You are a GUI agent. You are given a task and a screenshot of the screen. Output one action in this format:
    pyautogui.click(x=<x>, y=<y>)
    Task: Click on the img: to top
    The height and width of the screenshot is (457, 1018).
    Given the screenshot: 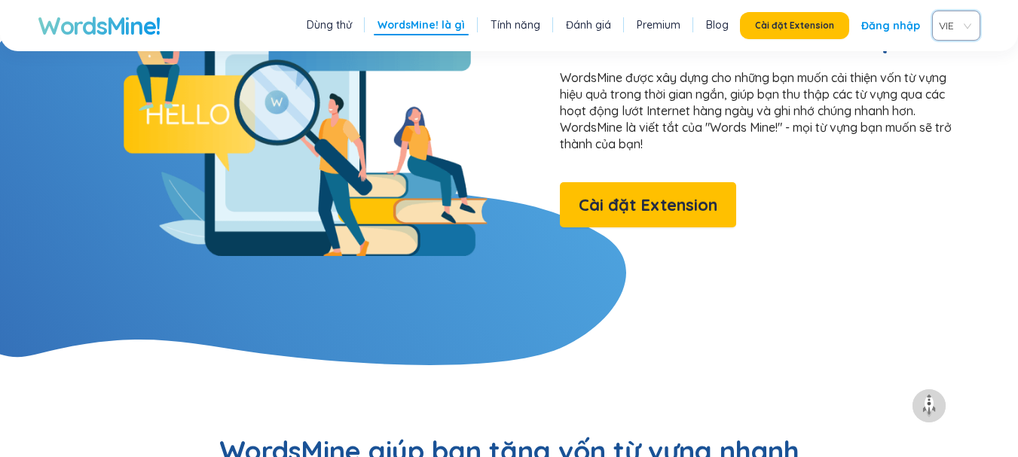 What is the action you would take?
    pyautogui.click(x=929, y=406)
    